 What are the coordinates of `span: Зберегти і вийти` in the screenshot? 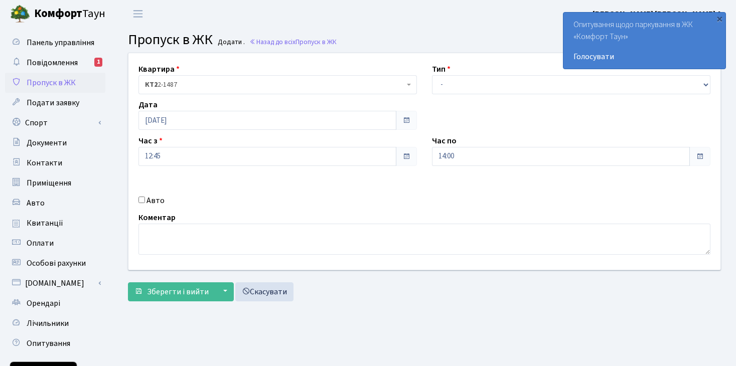 It's located at (178, 292).